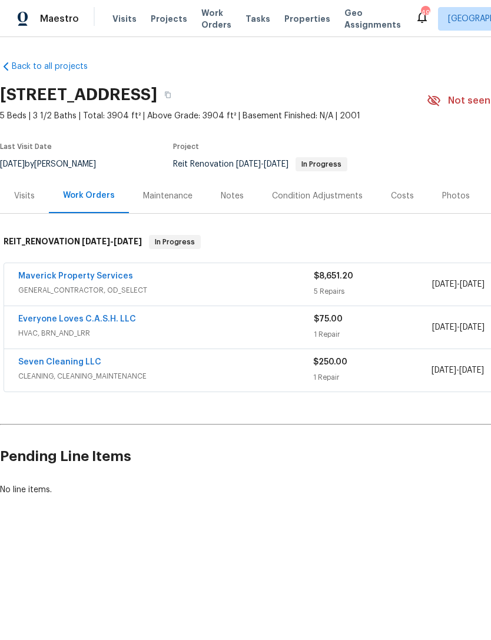  Describe the element at coordinates (168, 95) in the screenshot. I see `button: Copy Address` at that location.